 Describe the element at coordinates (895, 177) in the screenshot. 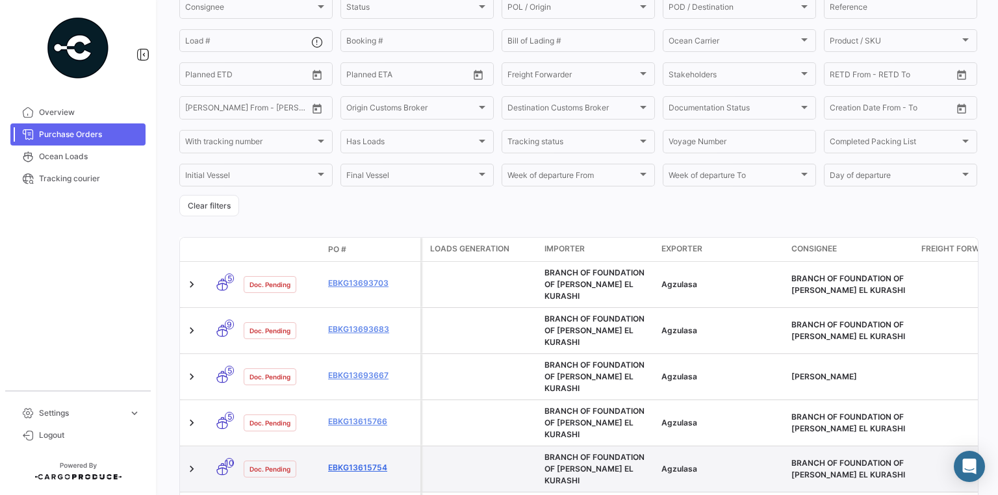

I see `span: Day of departure` at that location.